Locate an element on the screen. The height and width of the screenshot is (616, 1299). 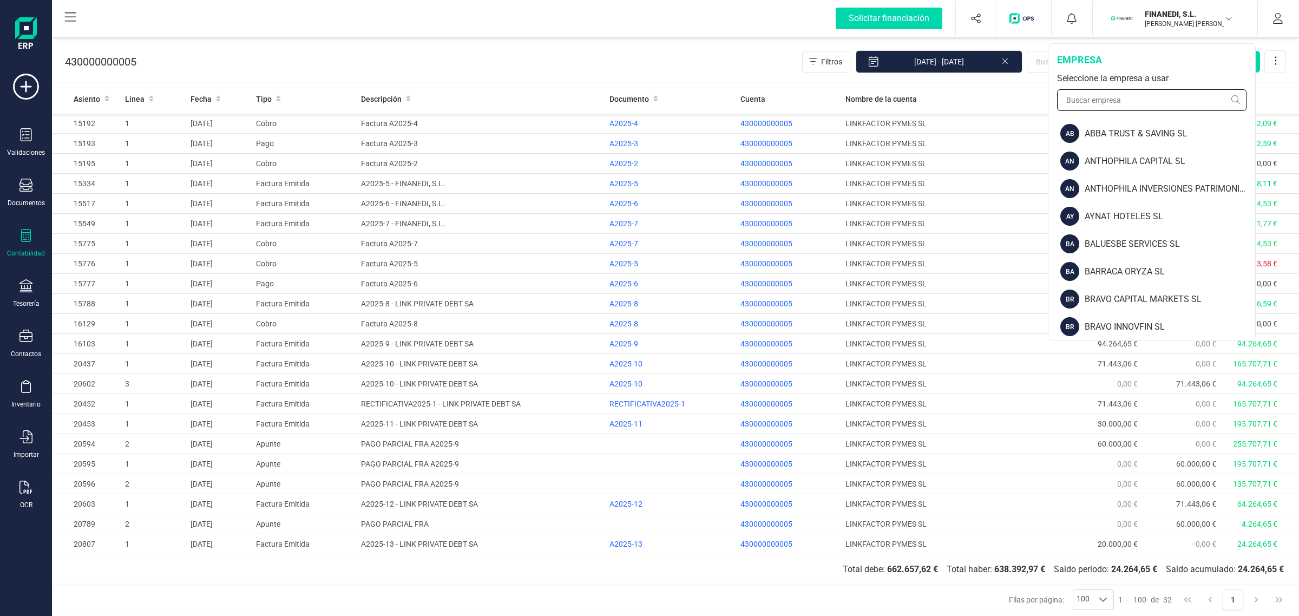
button: Last Page is located at coordinates (1279, 600).